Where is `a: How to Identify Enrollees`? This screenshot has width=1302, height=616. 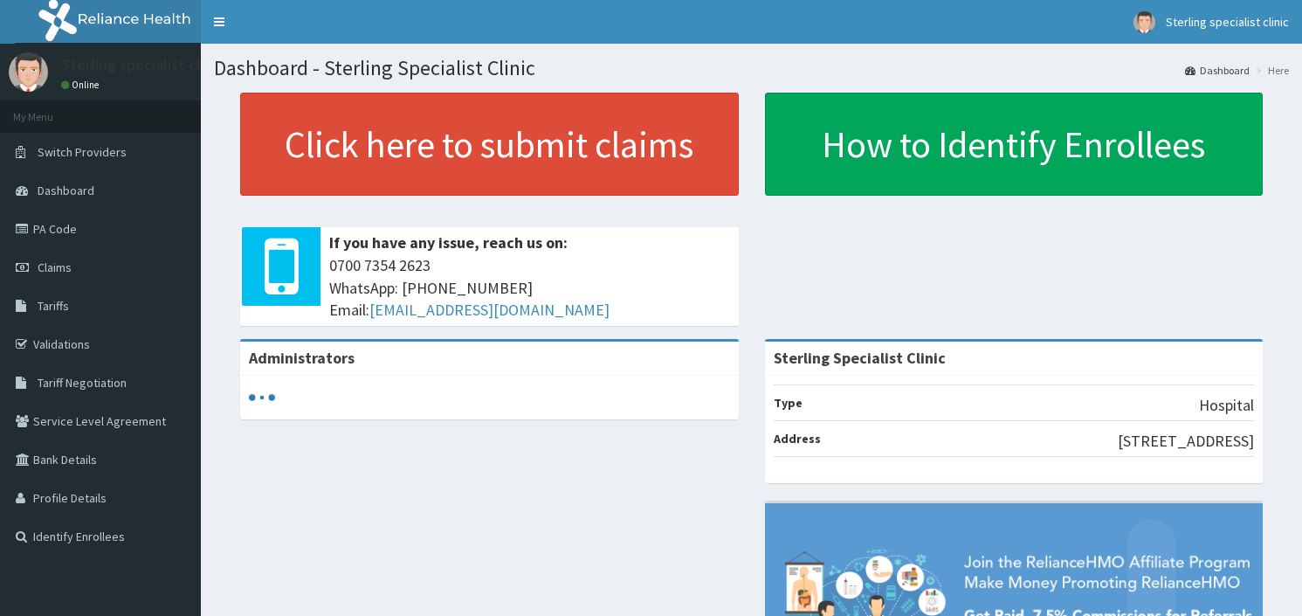
a: How to Identify Enrollees is located at coordinates (1014, 144).